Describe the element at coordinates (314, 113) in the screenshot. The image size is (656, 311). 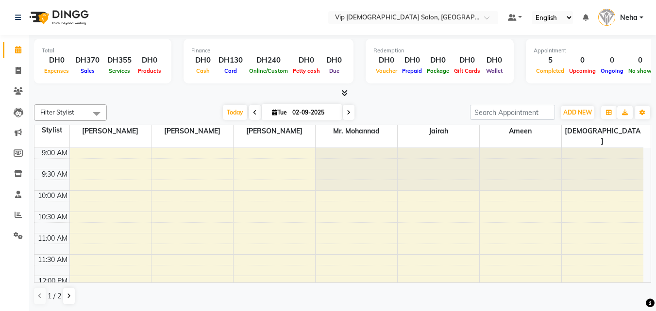
I see `input: 2025-09-02` at that location.